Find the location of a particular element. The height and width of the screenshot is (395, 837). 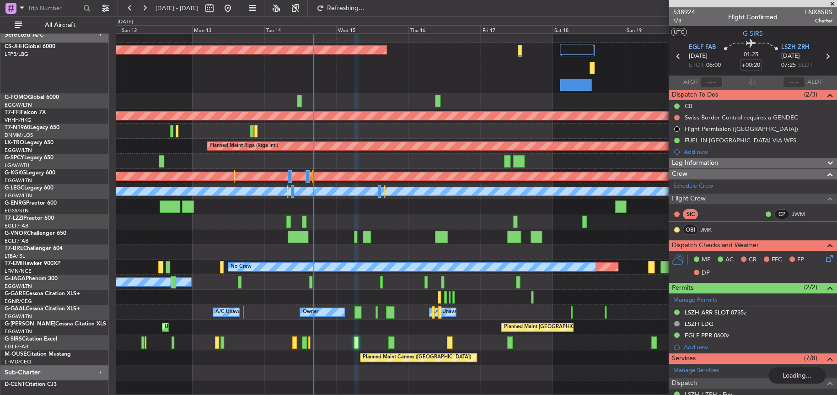

a: G-ENRGPraetor 600 is located at coordinates (31, 203).